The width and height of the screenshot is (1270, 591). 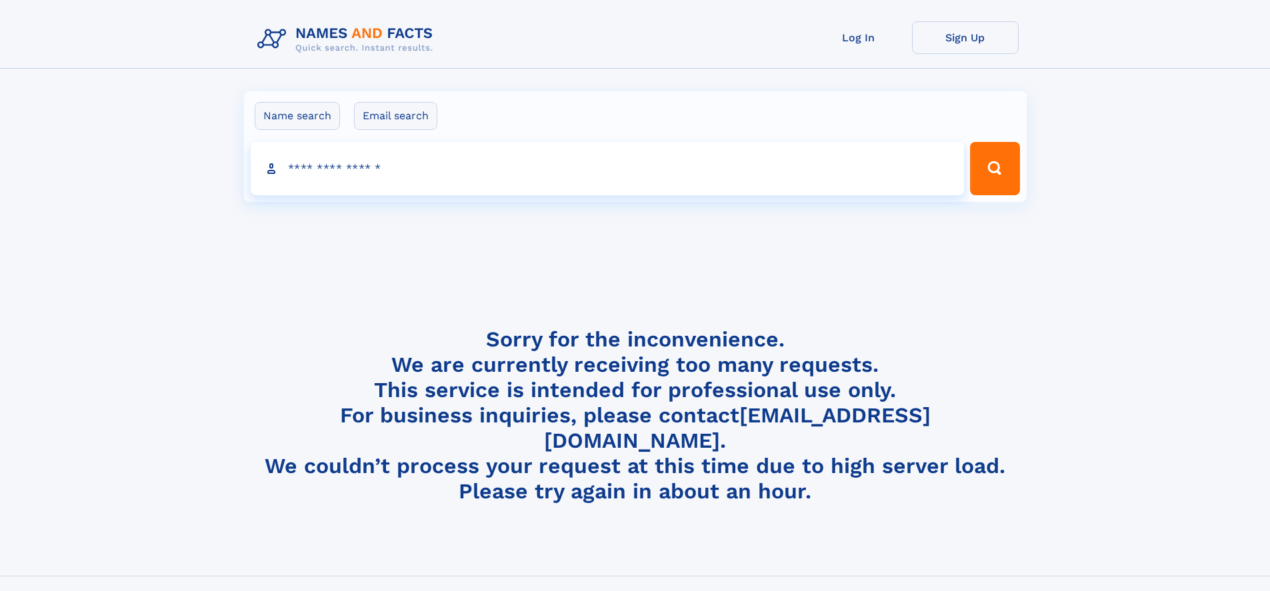 I want to click on label: Email search, so click(x=395, y=116).